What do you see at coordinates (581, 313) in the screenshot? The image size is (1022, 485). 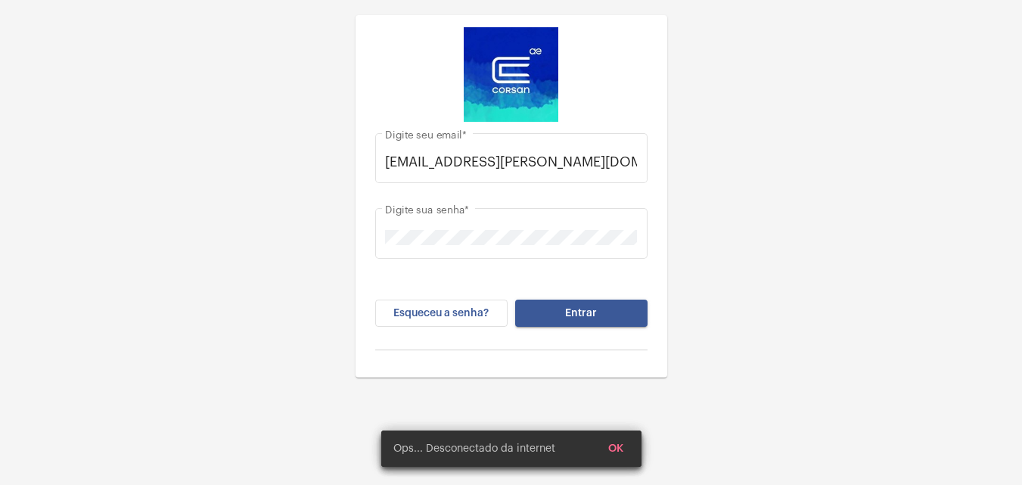 I see `span: Entrar` at bounding box center [581, 313].